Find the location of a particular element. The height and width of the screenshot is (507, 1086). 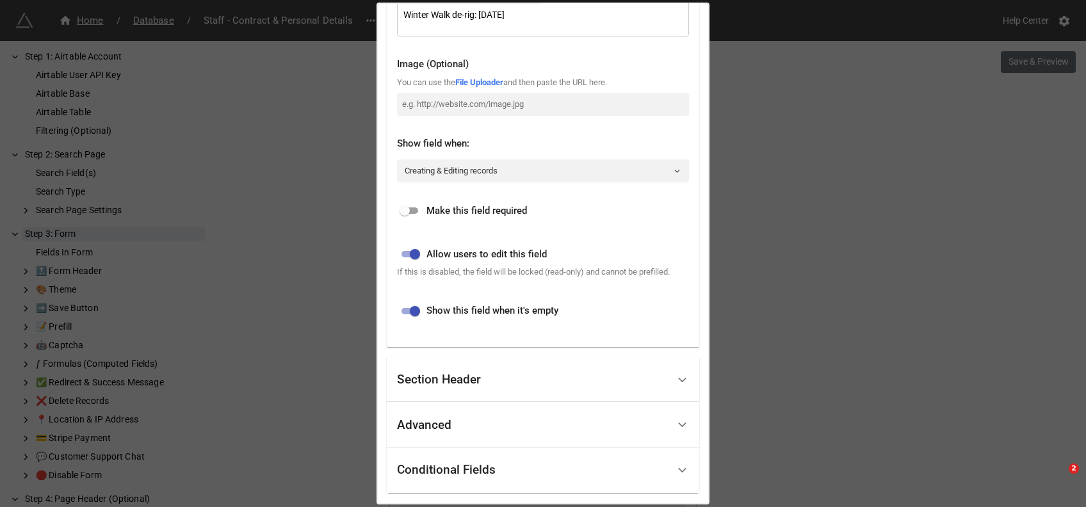

div: If this is disabled, the field will be locked (read-only) and cannot be prefilled. is located at coordinates (543, 272).